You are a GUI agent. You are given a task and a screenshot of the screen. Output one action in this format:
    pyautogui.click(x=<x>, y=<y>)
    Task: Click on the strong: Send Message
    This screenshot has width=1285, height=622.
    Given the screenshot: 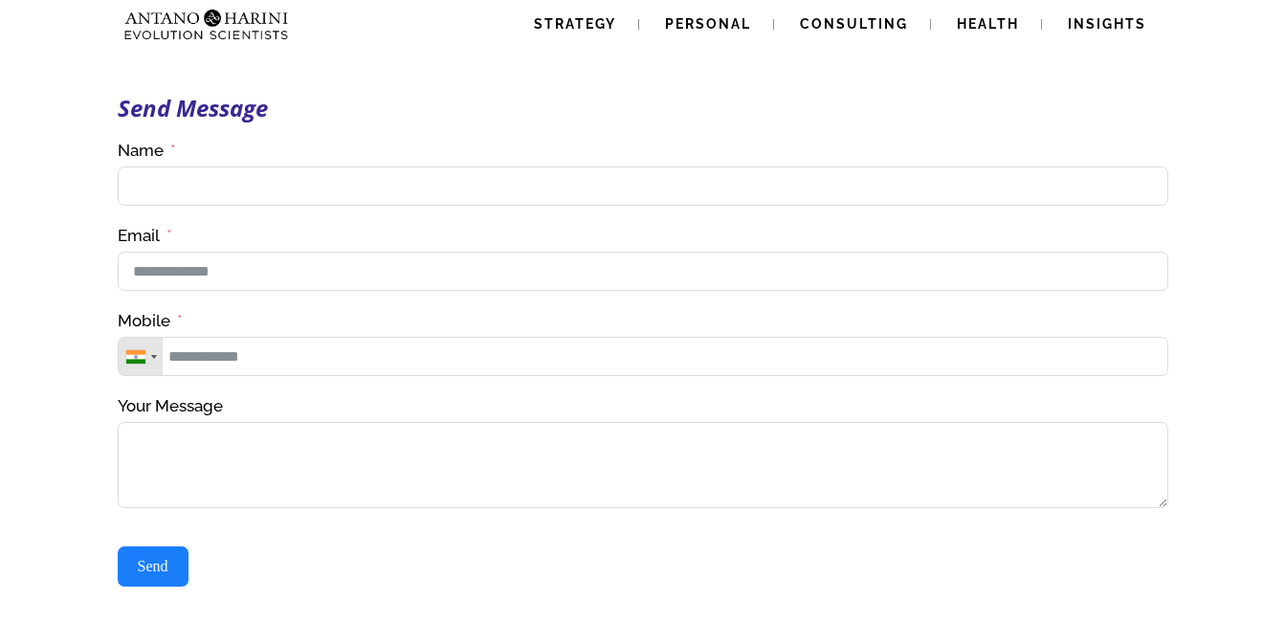 What is the action you would take?
    pyautogui.click(x=192, y=107)
    